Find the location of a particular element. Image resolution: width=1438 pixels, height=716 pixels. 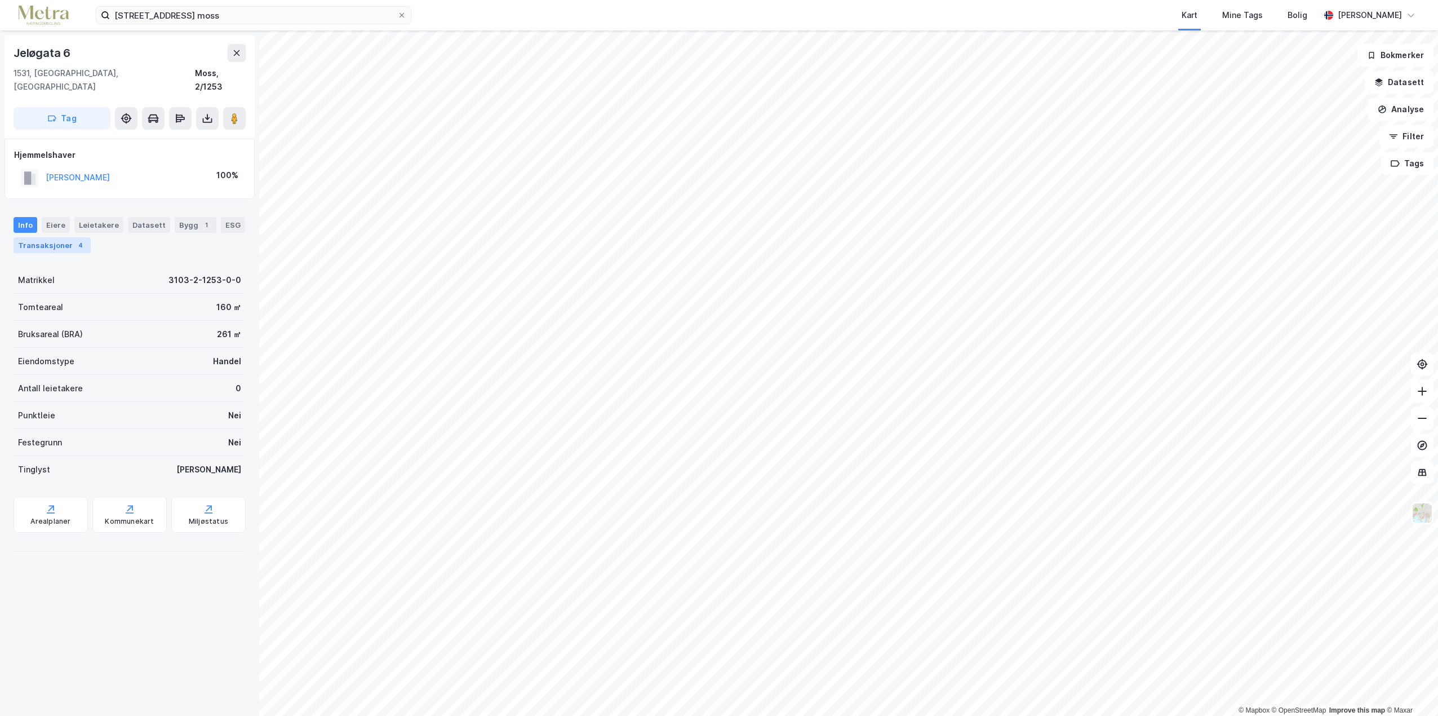

div: Leietakere is located at coordinates (99, 225).